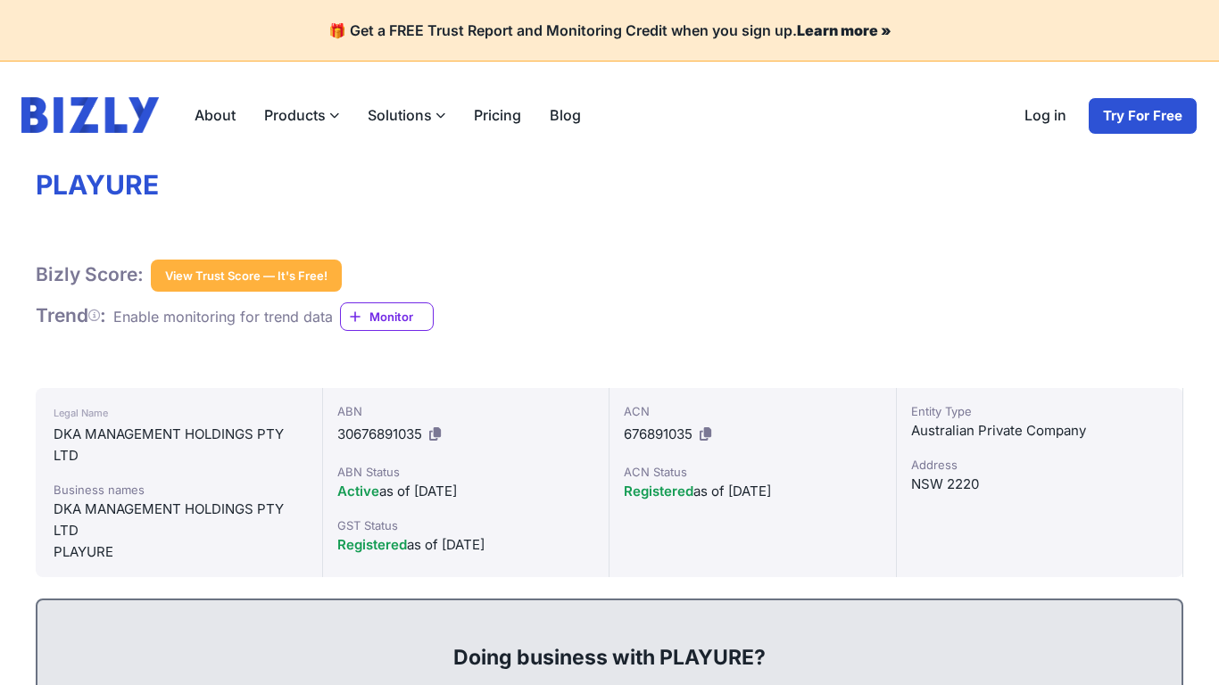 This screenshot has width=1219, height=685. What do you see at coordinates (1142, 116) in the screenshot?
I see `a: Try For Free` at bounding box center [1142, 116].